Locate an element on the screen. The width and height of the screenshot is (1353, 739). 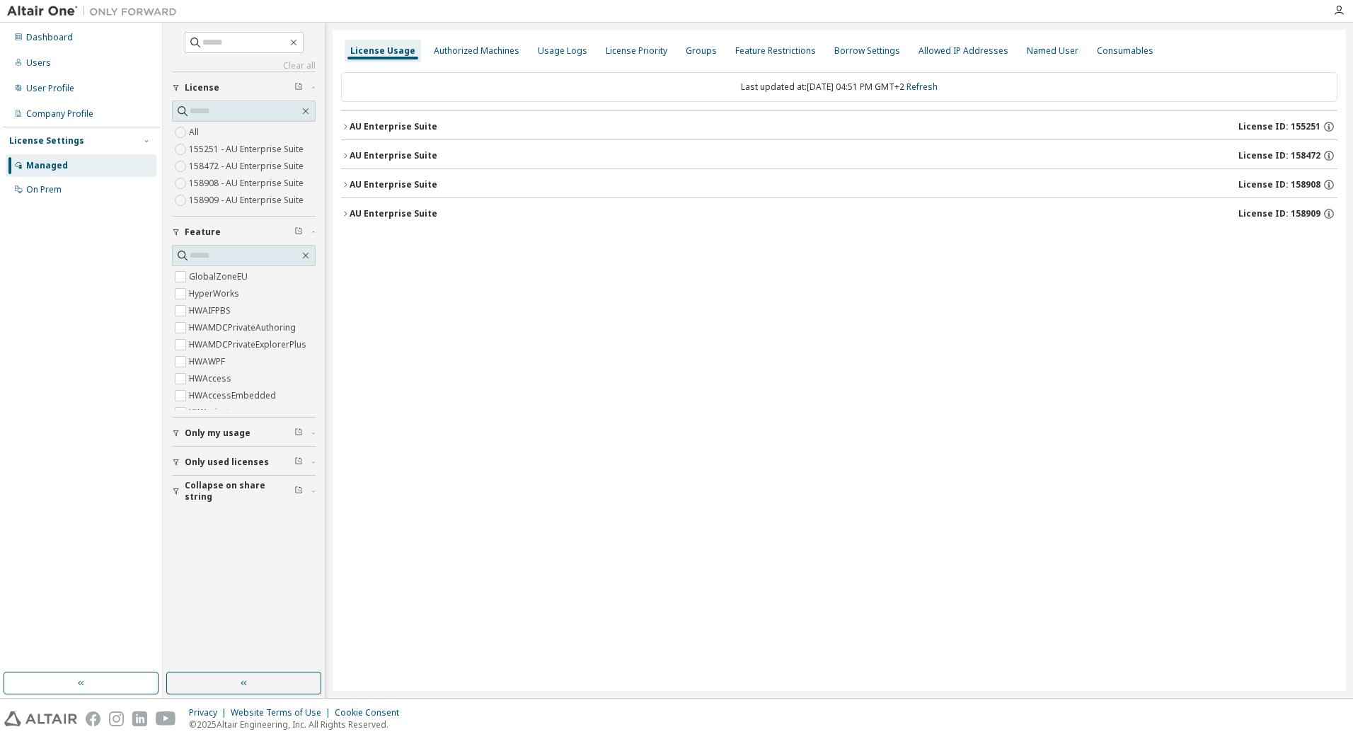
button: Feature is located at coordinates (243, 232).